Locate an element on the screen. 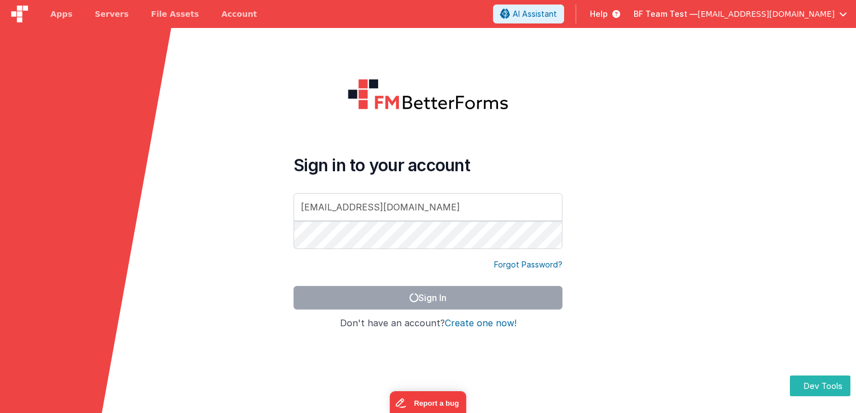 The width and height of the screenshot is (856, 413). span: Servers is located at coordinates (111, 14).